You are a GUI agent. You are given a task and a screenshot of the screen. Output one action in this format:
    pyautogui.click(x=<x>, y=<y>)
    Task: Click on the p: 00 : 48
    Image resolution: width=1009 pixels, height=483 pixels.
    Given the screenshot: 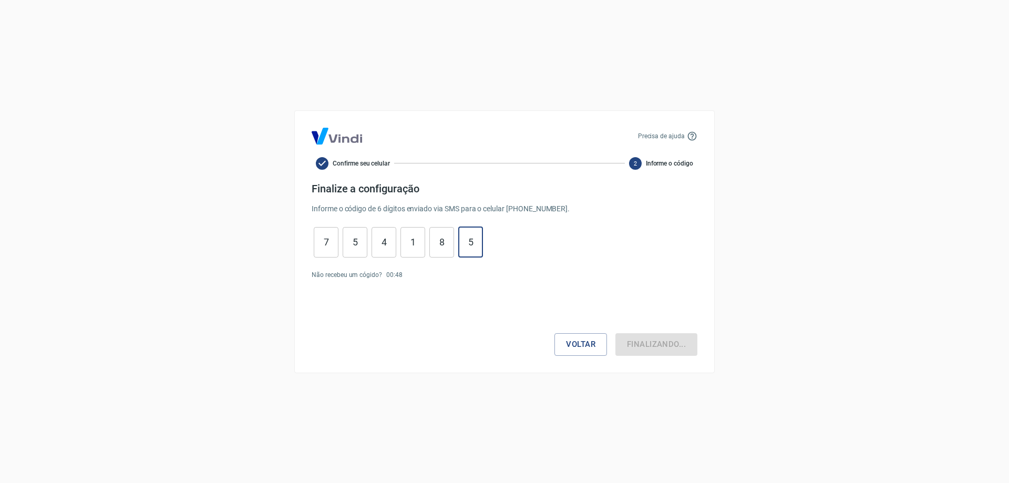 What is the action you would take?
    pyautogui.click(x=394, y=275)
    